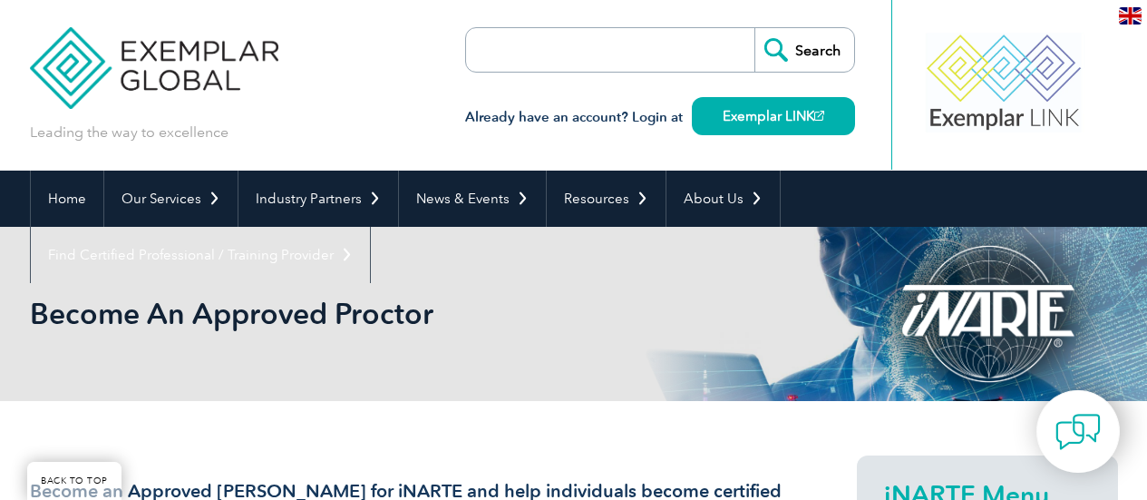 Image resolution: width=1147 pixels, height=500 pixels. I want to click on img: en, so click(1130, 15).